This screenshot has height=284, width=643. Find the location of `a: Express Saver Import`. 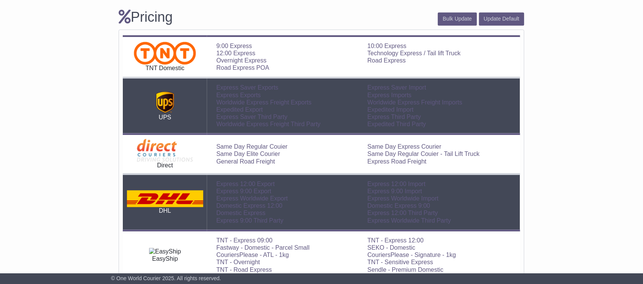

a: Express Saver Import is located at coordinates (397, 87).